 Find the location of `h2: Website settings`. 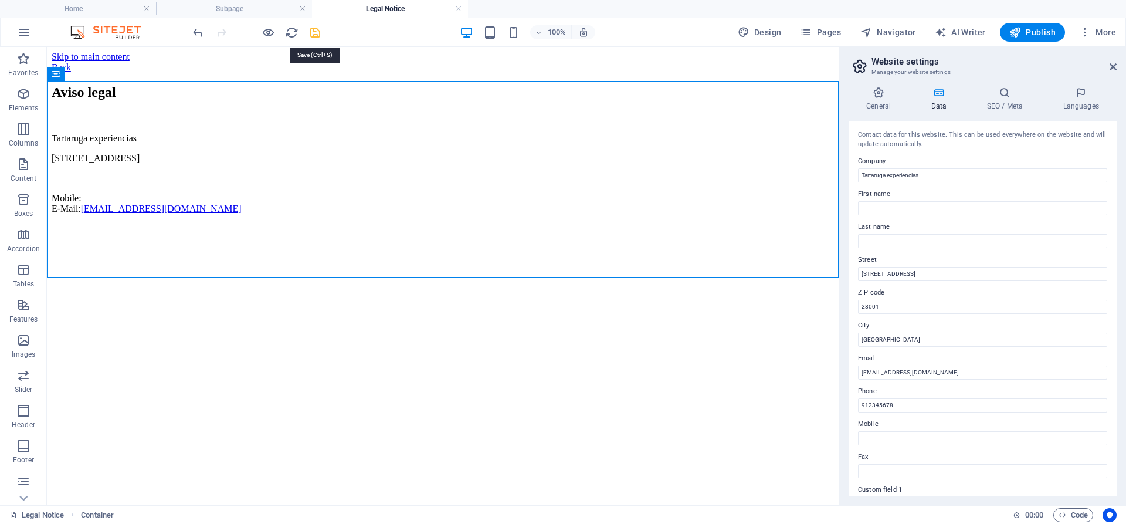

h2: Website settings is located at coordinates (994, 62).